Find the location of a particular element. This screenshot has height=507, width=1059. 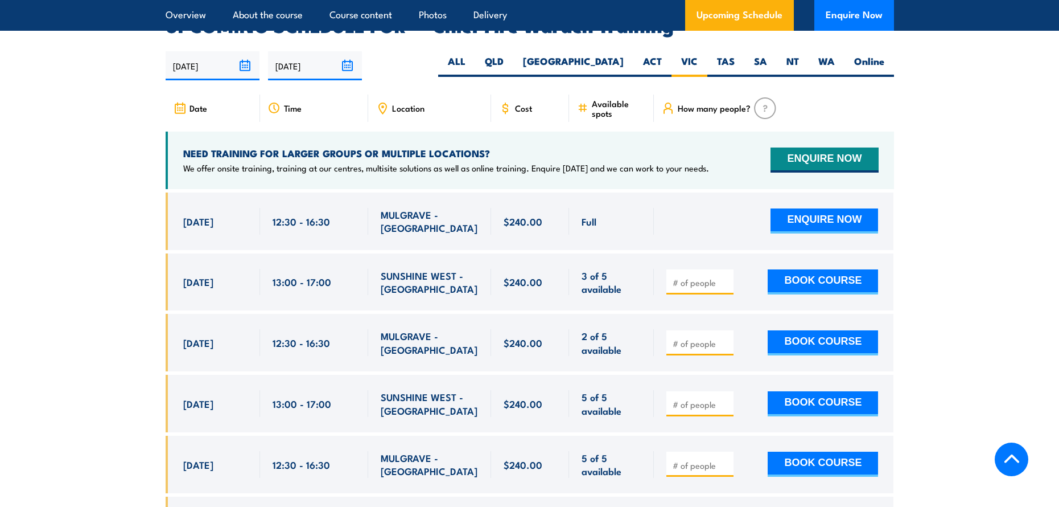

label: TAS is located at coordinates (726, 65).